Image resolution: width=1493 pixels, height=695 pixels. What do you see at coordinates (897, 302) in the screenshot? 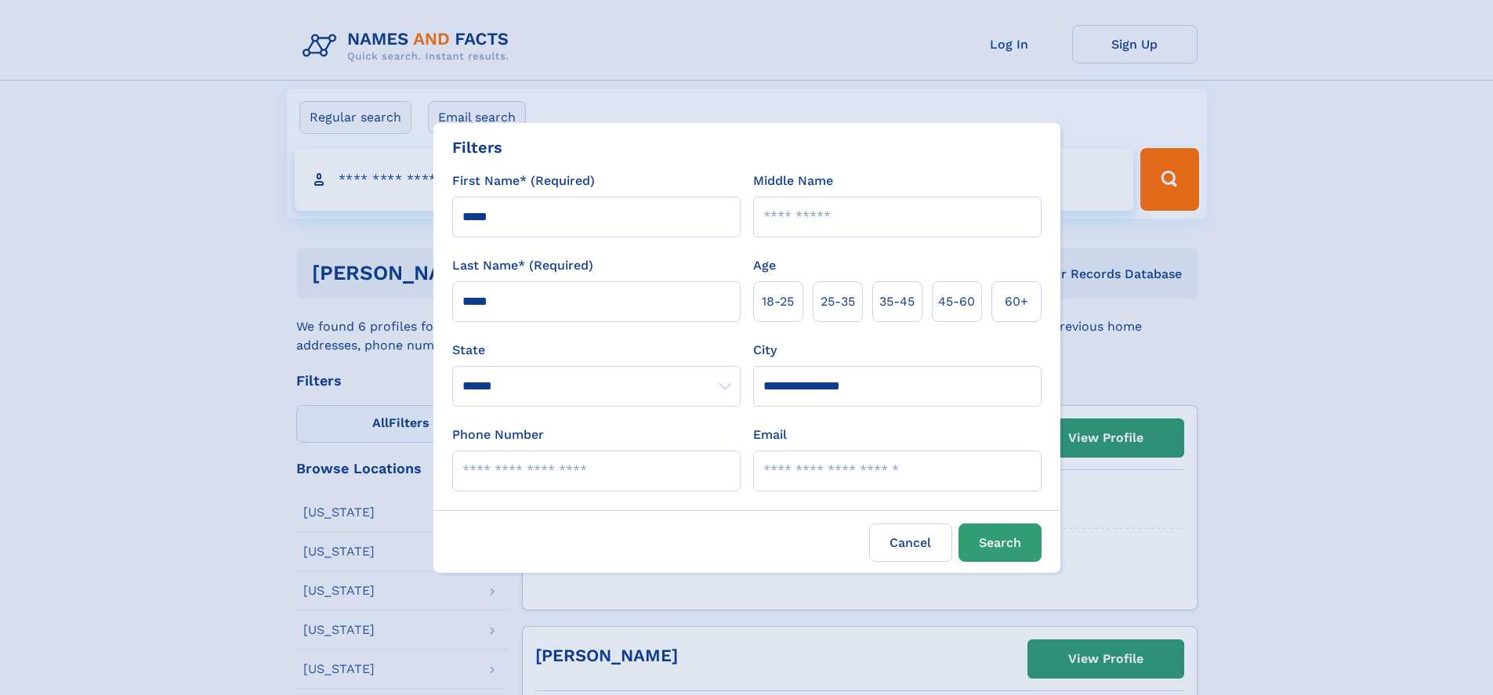
I see `span: 35‑45` at bounding box center [897, 302].